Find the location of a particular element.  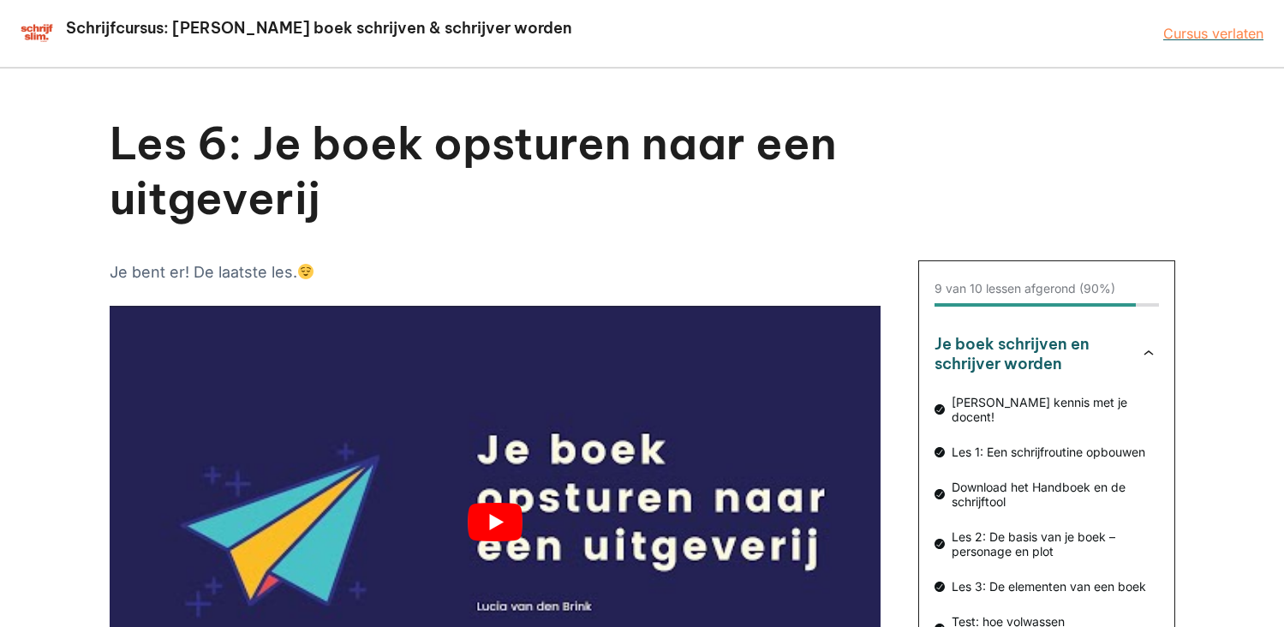

h3: Je boek schrijven en schrijver worden is located at coordinates (1028, 355).